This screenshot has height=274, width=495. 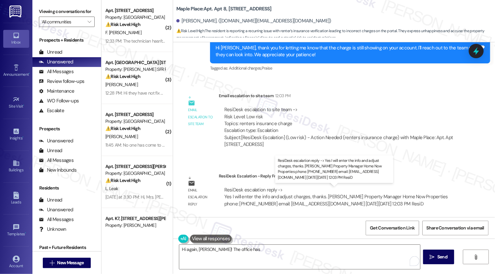 I want to click on a: Site Visit •, so click(x=16, y=103).